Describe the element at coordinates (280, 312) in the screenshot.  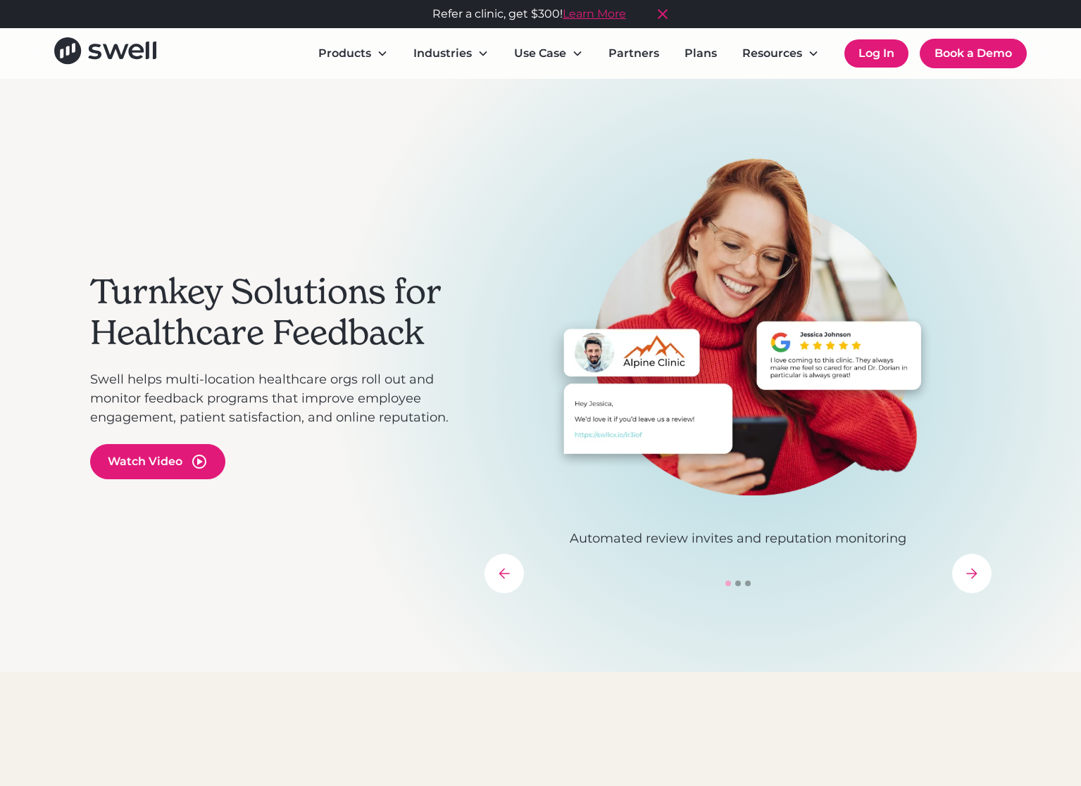
I see `h2: Turnkey Solutions for Healthcare Feedback` at that location.